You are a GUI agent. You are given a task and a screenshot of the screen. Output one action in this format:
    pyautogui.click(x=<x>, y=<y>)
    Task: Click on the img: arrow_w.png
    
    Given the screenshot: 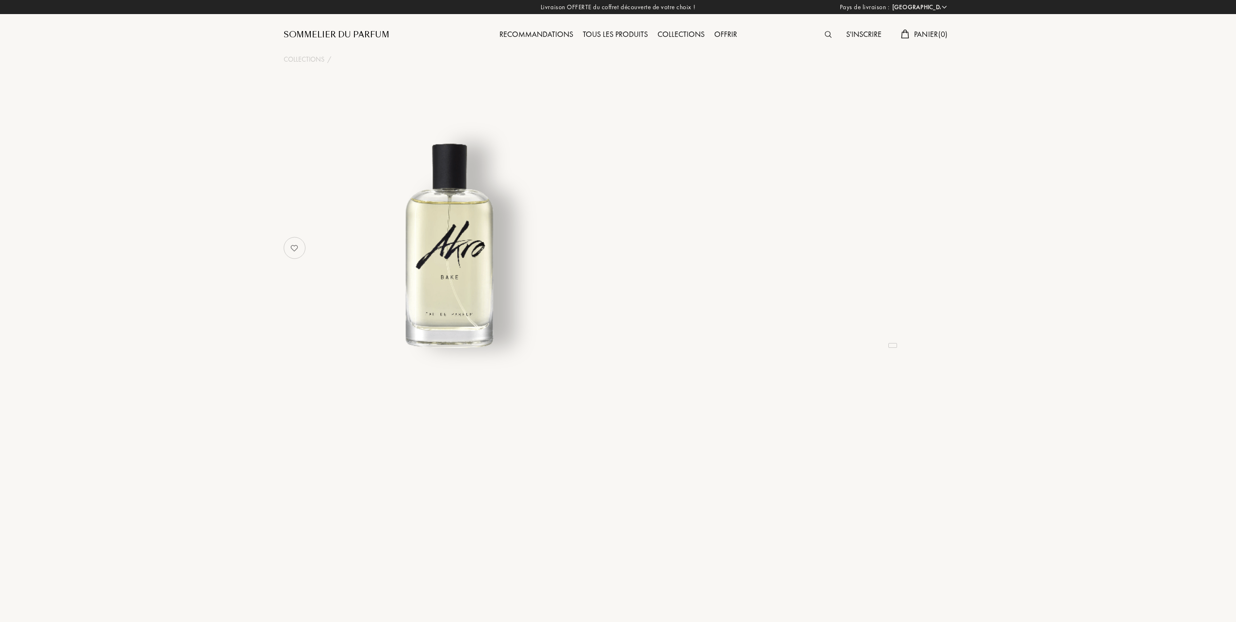 What is the action you would take?
    pyautogui.click(x=944, y=7)
    